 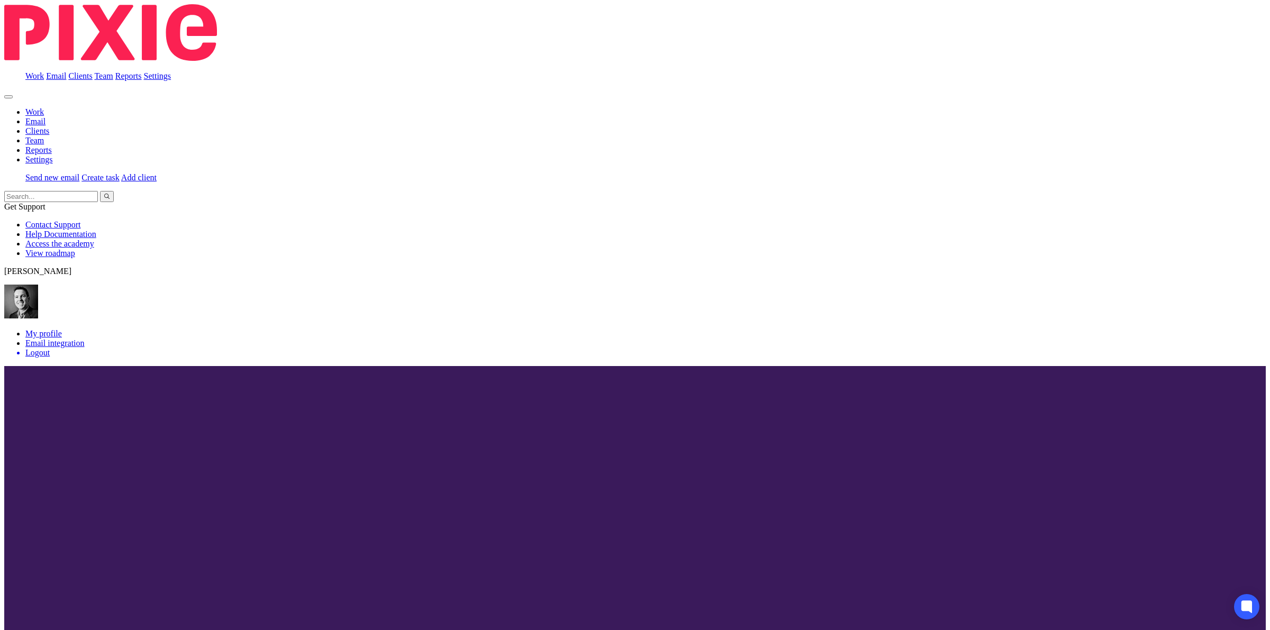 What do you see at coordinates (107, 196) in the screenshot?
I see `button: Search` at bounding box center [107, 196].